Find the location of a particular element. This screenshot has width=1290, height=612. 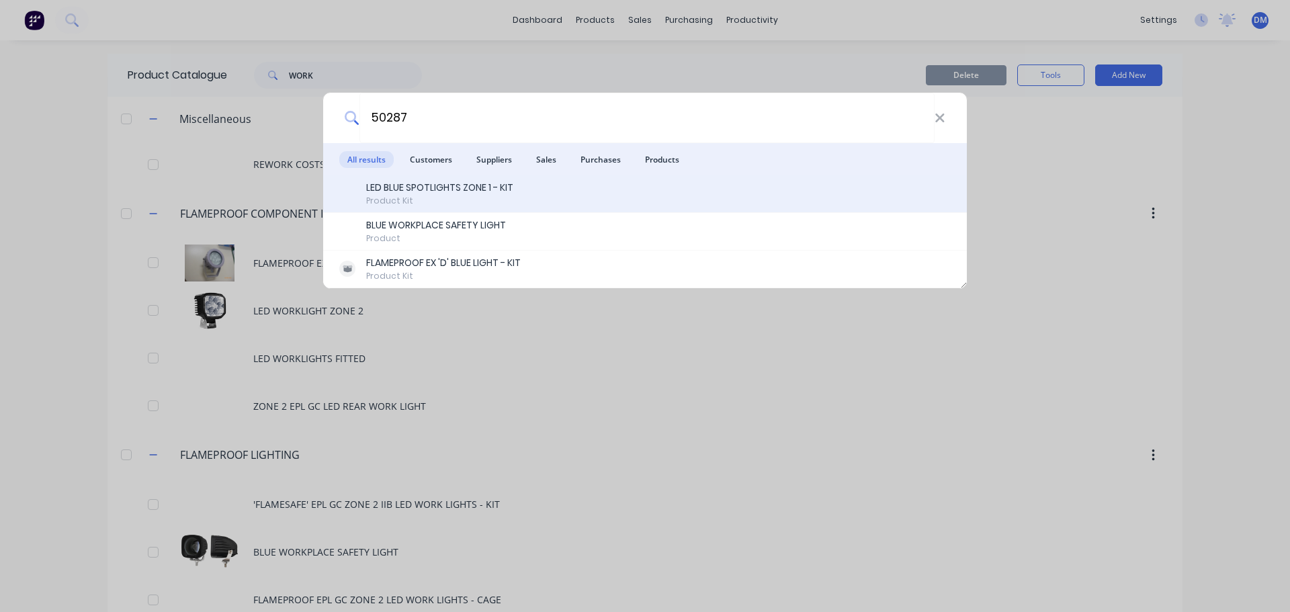

input: Start typing a customer or supplier name to create a new order... is located at coordinates (647, 118).